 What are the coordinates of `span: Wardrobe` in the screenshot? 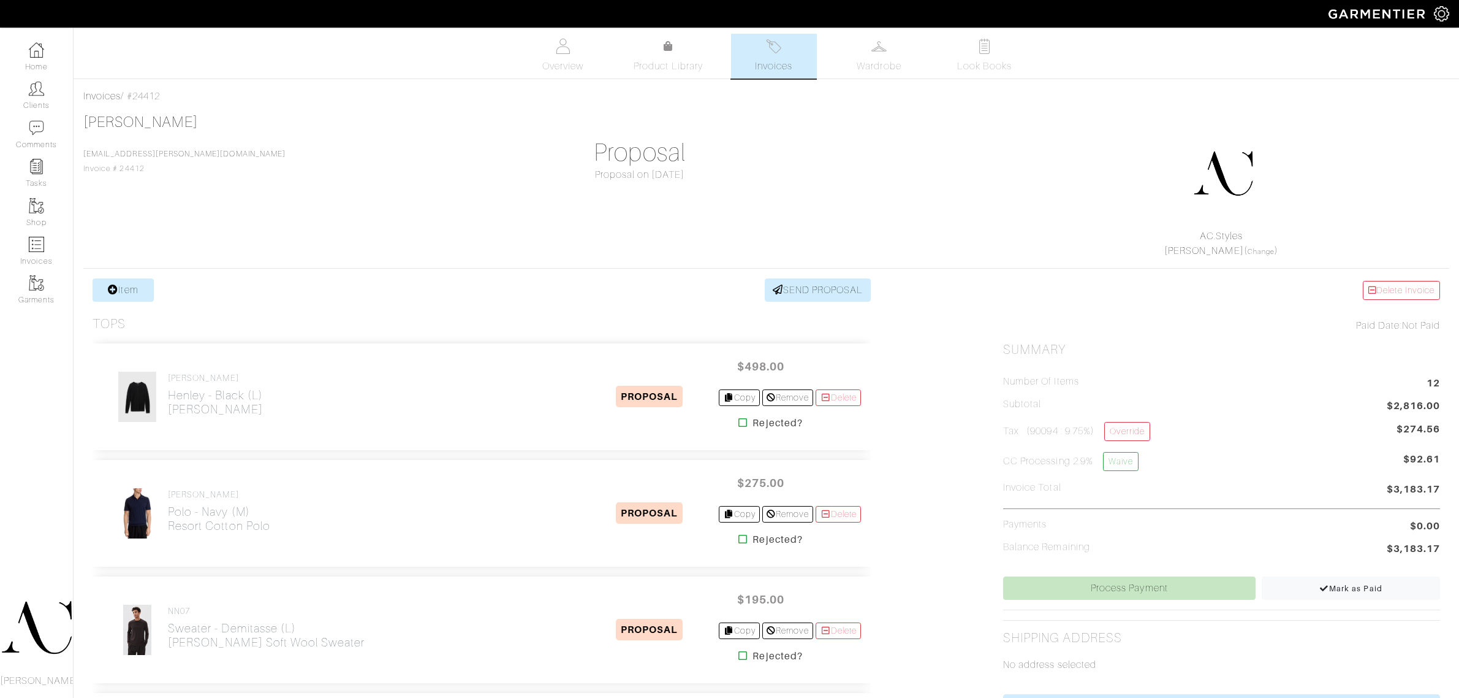 It's located at (879, 66).